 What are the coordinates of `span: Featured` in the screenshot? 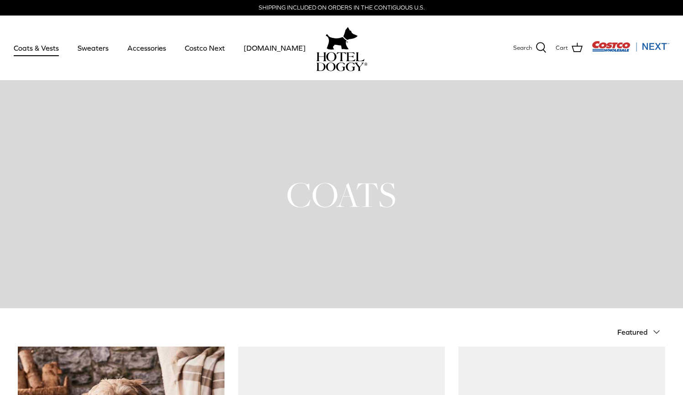 It's located at (632, 332).